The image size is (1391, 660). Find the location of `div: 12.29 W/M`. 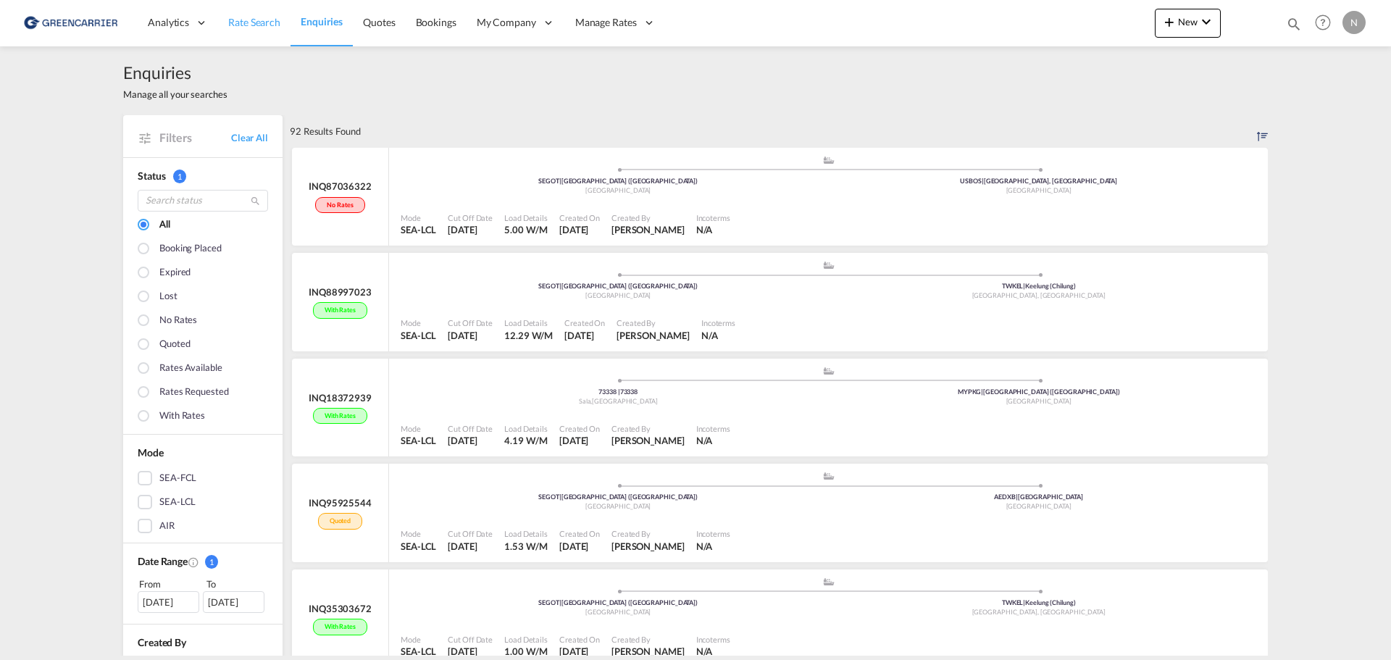

div: 12.29 W/M is located at coordinates (528, 335).